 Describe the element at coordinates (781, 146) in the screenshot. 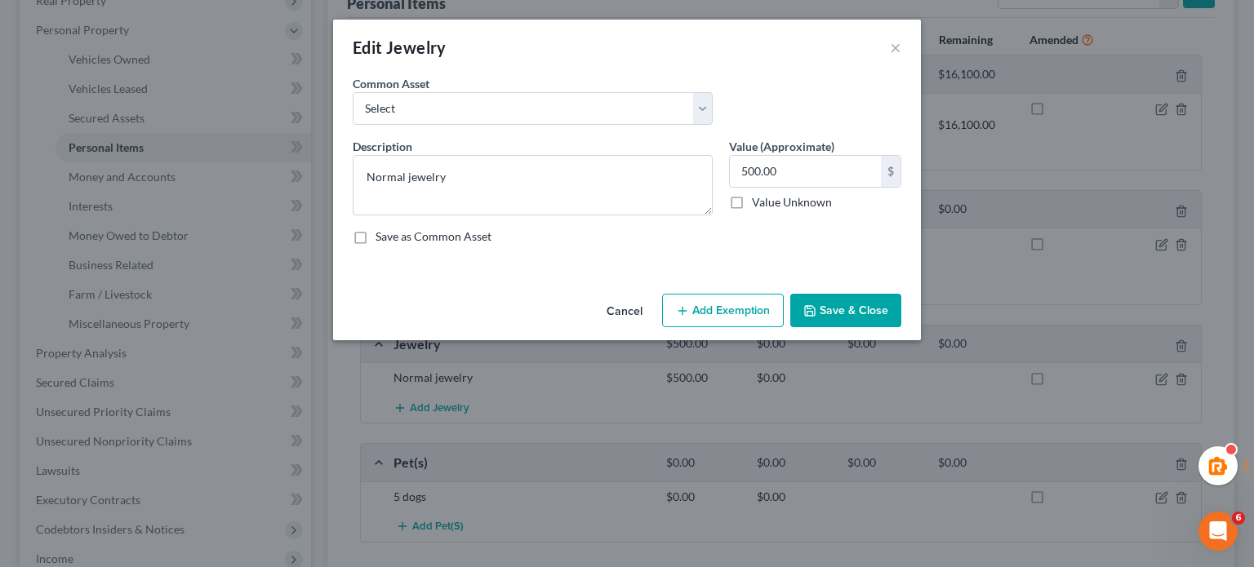

I see `label: Value (Approximate)` at that location.